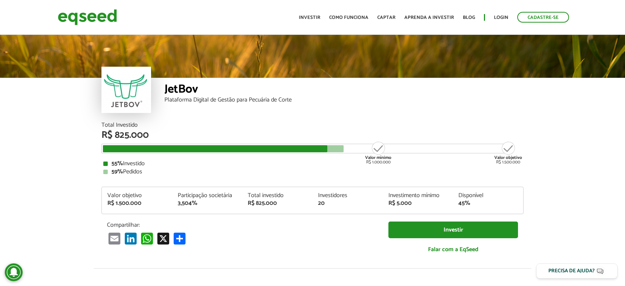  I want to click on div: Participação societária, so click(207, 195).